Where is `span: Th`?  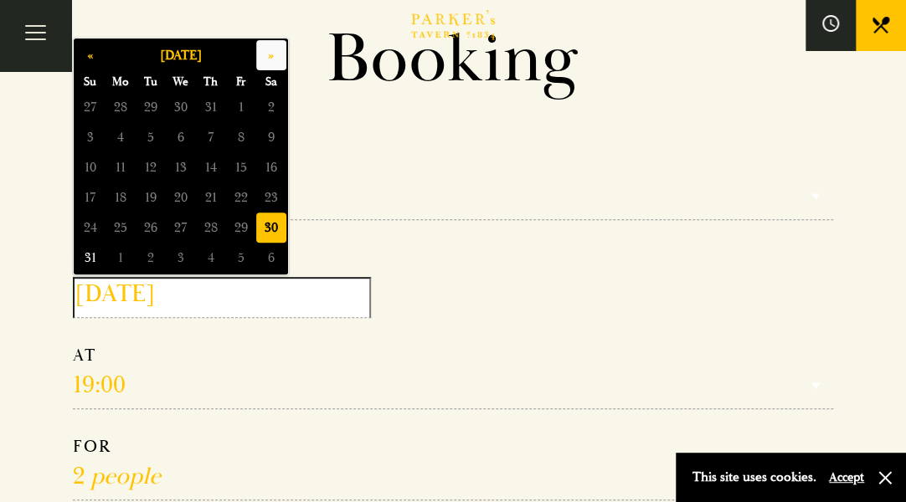 span: Th is located at coordinates (211, 82).